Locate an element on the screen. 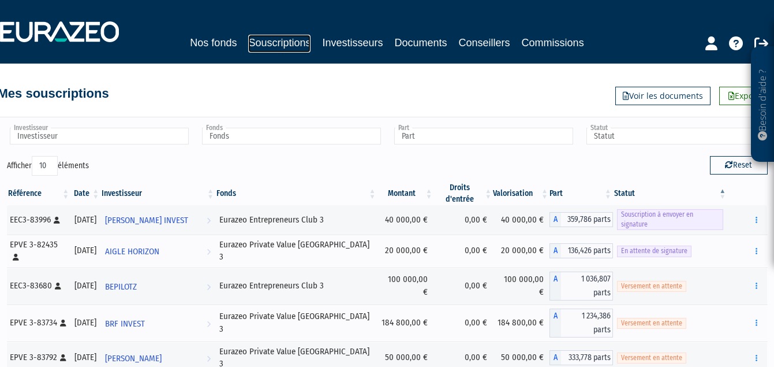 The width and height of the screenshot is (774, 367). div: EPVE 3-82435 is located at coordinates (38, 251).